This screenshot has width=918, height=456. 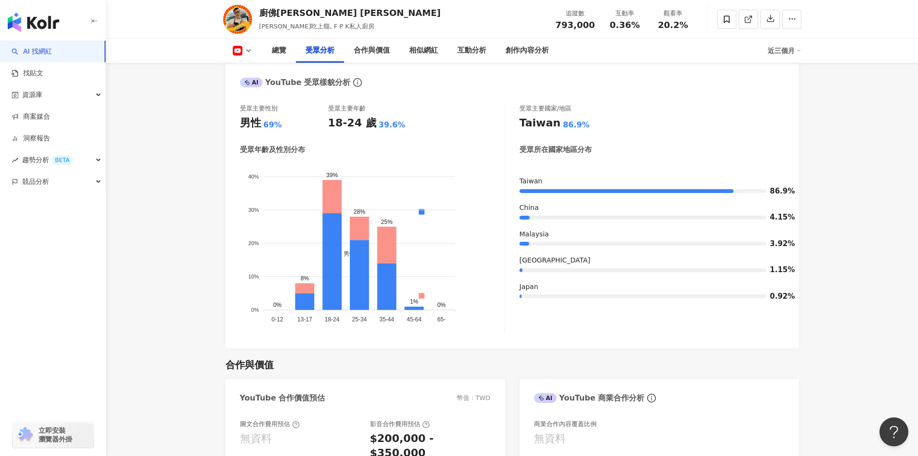 I want to click on a: chrome extension立即安裝 瀏覽器外掛, so click(x=53, y=434).